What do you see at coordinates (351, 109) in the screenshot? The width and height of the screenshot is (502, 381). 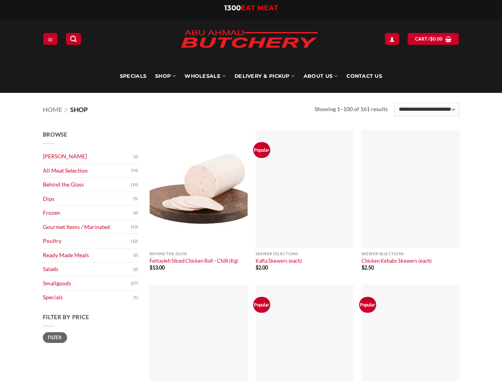 I see `p: Showing 1–100 of 161 results` at bounding box center [351, 109].